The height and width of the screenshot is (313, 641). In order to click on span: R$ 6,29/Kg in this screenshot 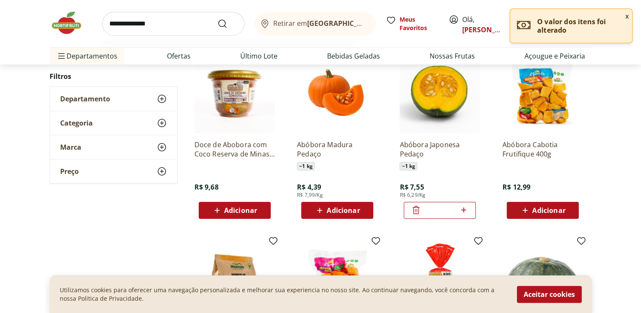, I will do `click(412, 195)`.